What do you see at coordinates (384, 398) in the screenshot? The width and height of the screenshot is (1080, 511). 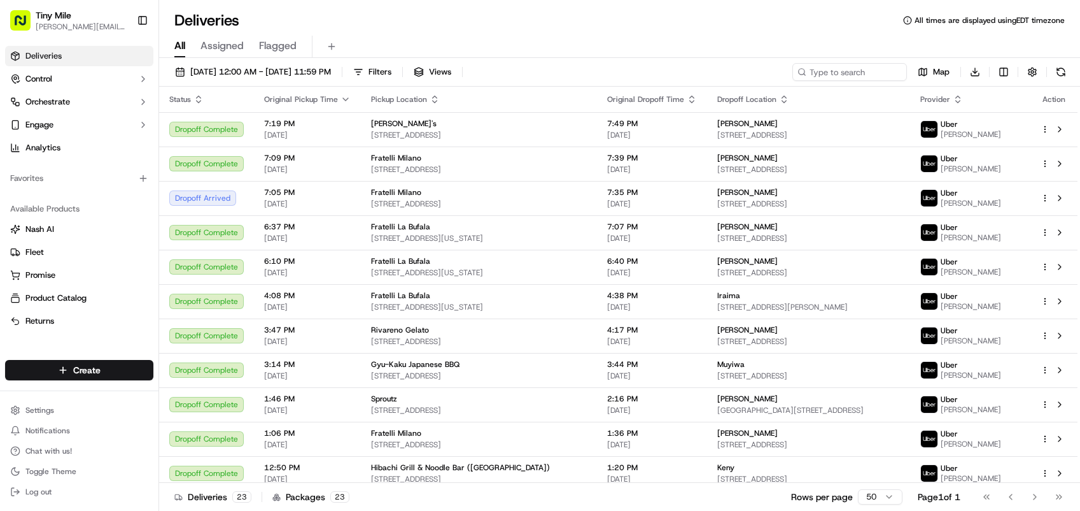 I see `span: Sproutz` at bounding box center [384, 398].